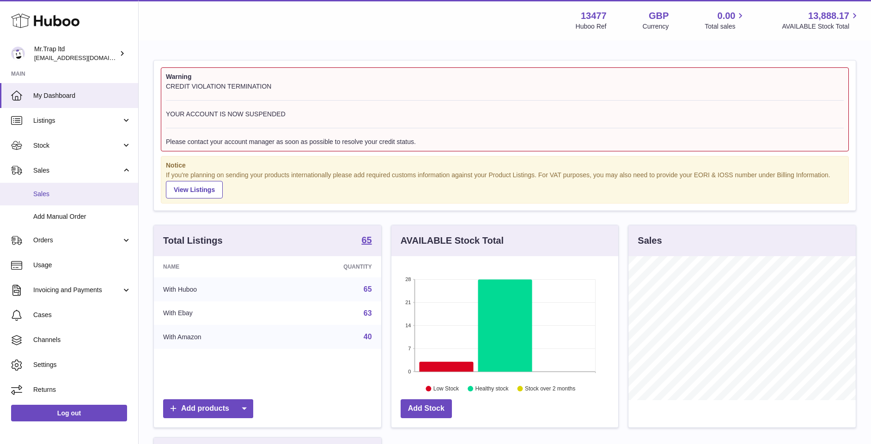  What do you see at coordinates (408, 303) in the screenshot?
I see `text: 21` at bounding box center [408, 303].